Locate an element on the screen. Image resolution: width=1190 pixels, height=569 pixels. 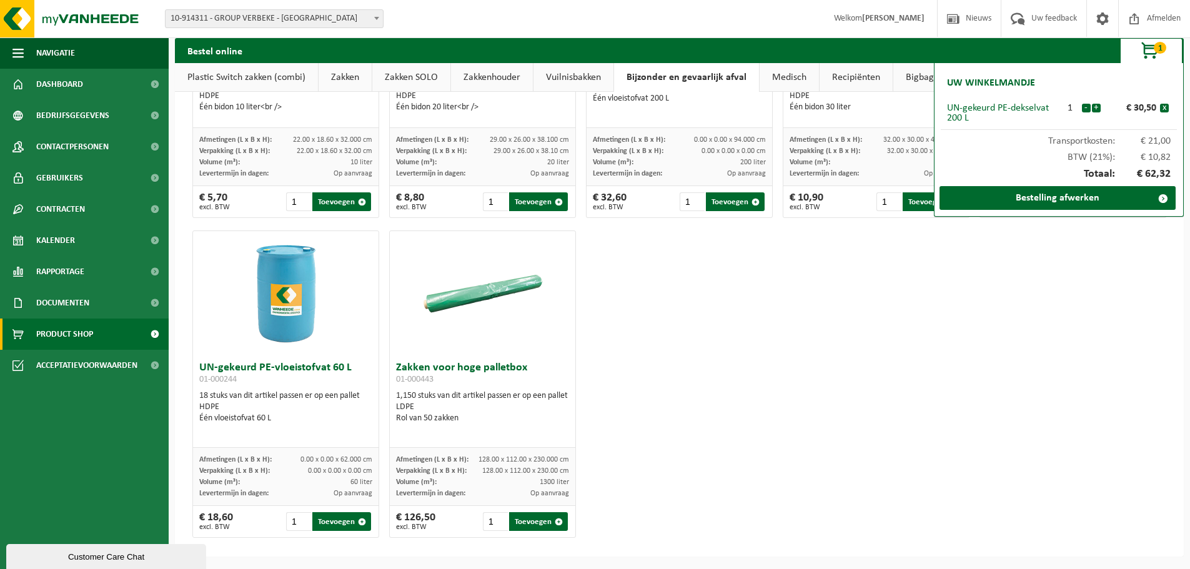
div: Één bidon 10 liter<br /> is located at coordinates (285, 107).